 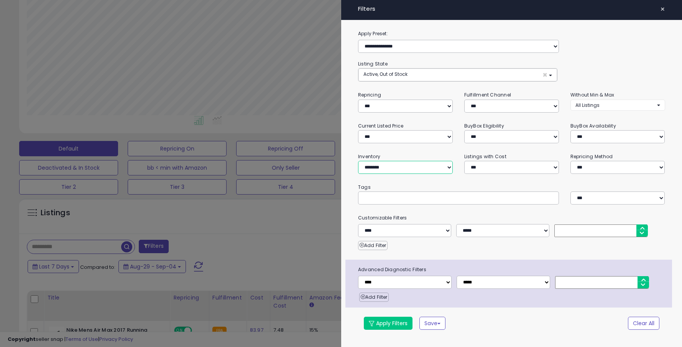 What do you see at coordinates (385, 74) in the screenshot?
I see `span: Active, Out of Stock` at bounding box center [385, 74].